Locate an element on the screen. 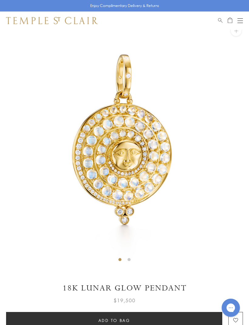 Image resolution: width=249 pixels, height=325 pixels. span: Add to bag is located at coordinates (114, 321).